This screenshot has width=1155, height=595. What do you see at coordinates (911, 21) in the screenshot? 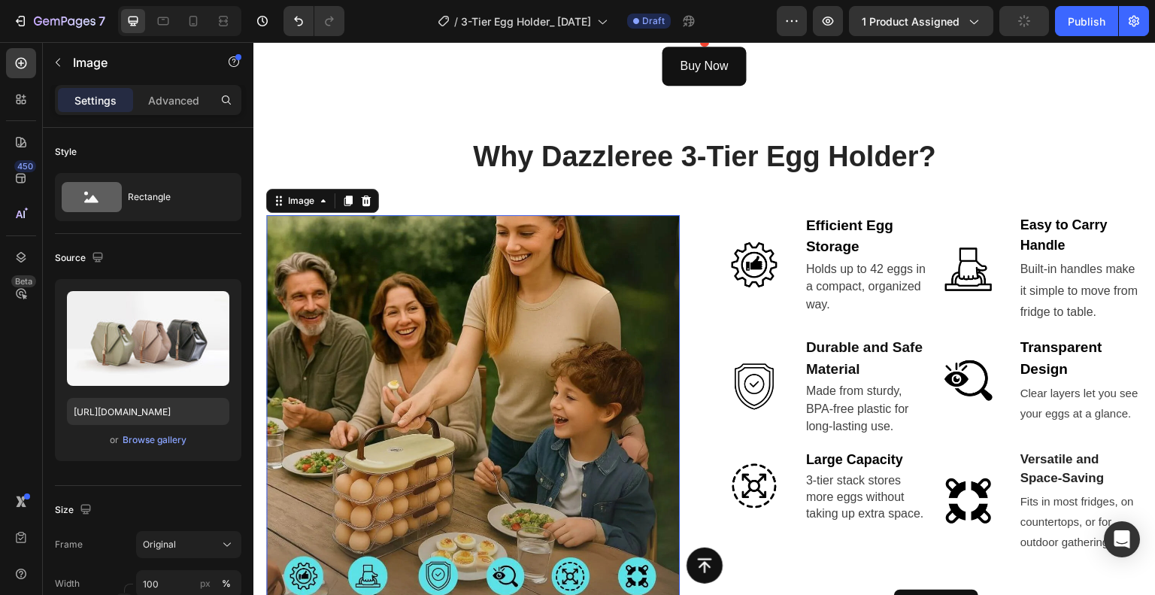
I see `span: 1 product assigned` at bounding box center [911, 21].